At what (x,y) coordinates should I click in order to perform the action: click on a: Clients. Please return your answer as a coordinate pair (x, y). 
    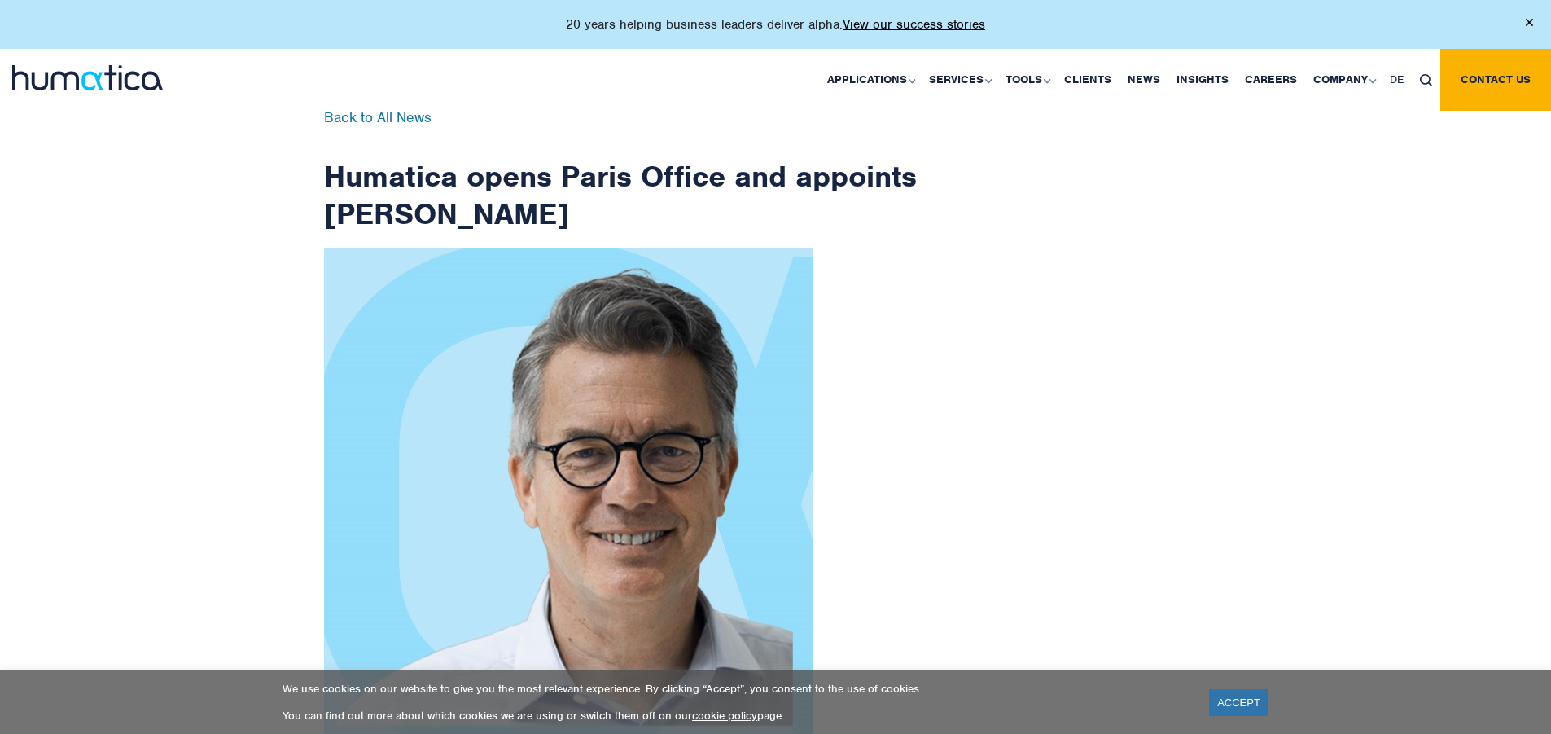
    Looking at the image, I should click on (1088, 80).